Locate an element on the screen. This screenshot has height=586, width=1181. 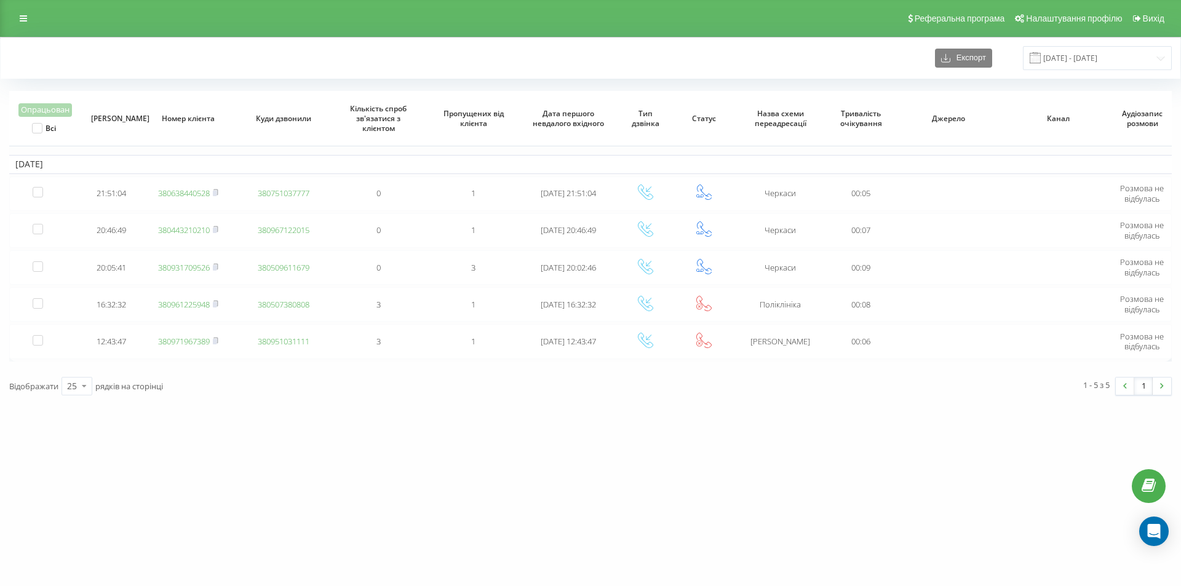
td: 00:08 is located at coordinates (860, 304).